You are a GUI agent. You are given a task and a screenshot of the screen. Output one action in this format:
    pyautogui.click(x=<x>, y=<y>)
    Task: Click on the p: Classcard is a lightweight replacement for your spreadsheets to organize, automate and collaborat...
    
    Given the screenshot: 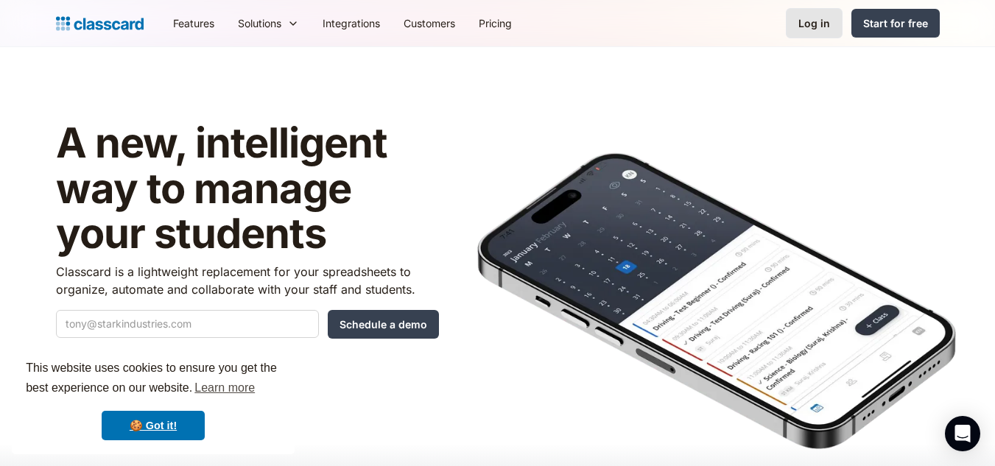 What is the action you would take?
    pyautogui.click(x=248, y=281)
    